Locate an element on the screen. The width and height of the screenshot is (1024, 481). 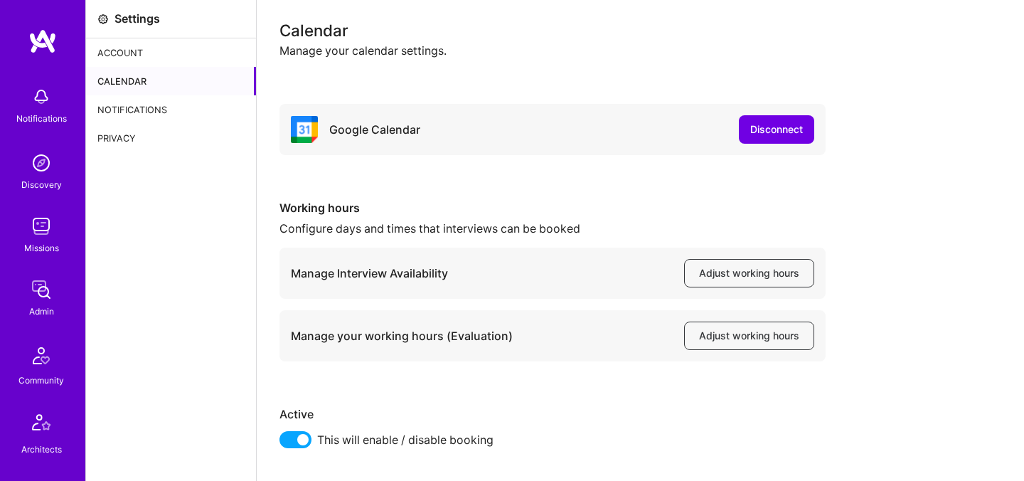
img: logo is located at coordinates (43, 41).